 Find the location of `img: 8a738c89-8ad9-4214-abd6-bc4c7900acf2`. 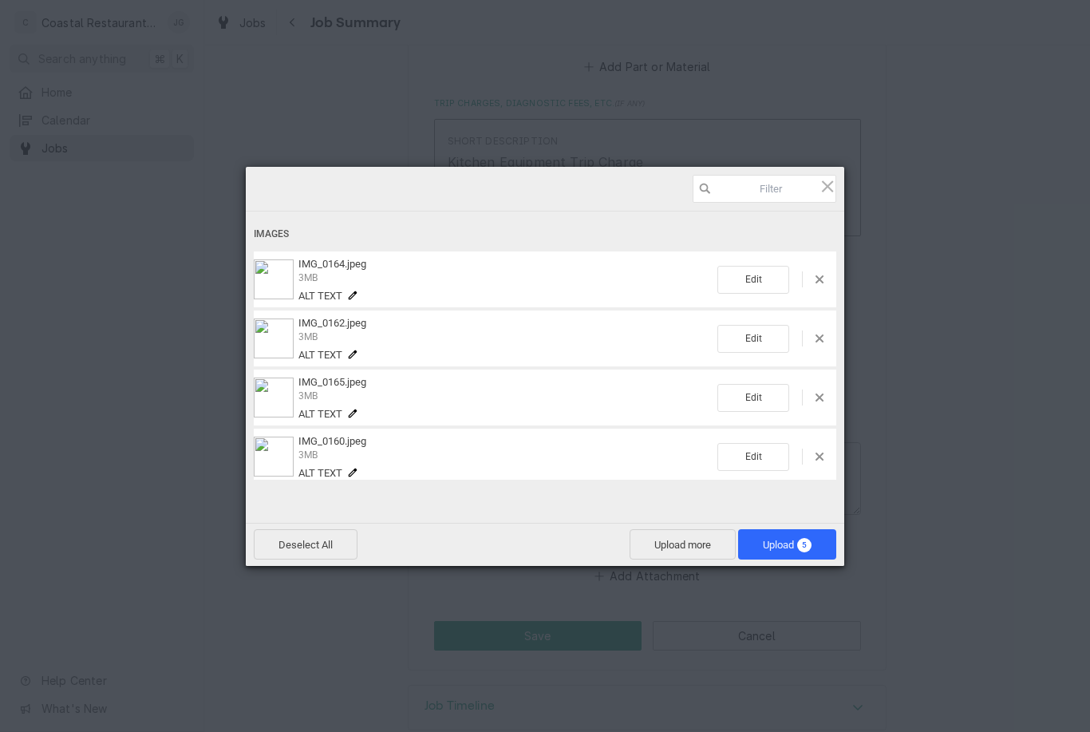

img: 8a738c89-8ad9-4214-abd6-bc4c7900acf2 is located at coordinates (274, 457).